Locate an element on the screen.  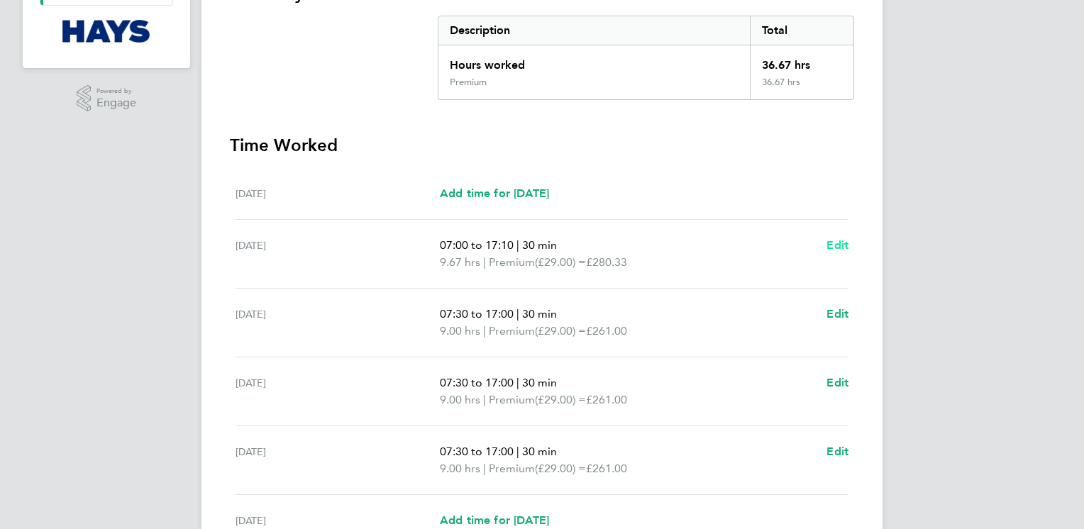
span: 9.67 hrs is located at coordinates (460, 262).